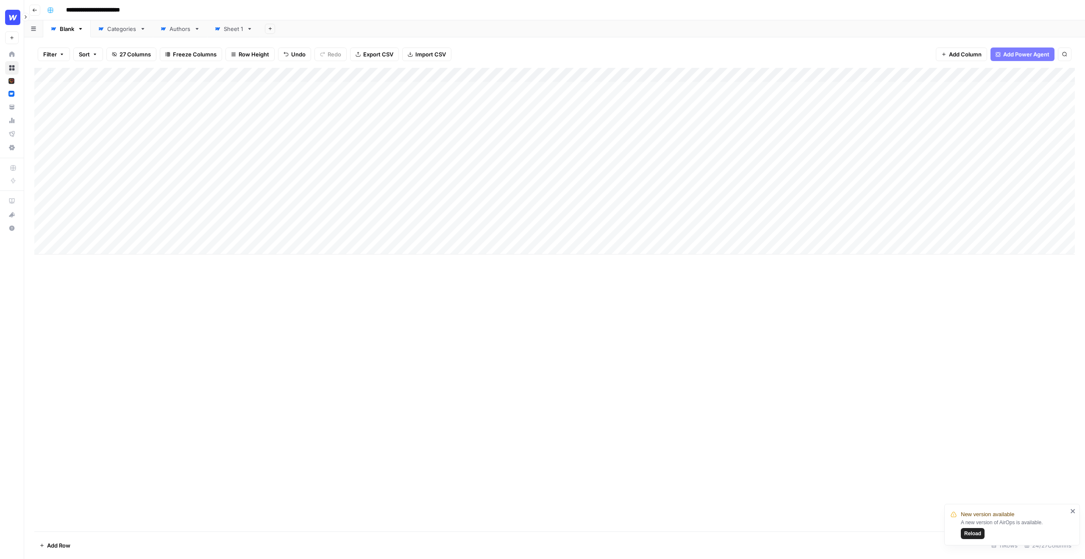  I want to click on span: Sort, so click(84, 54).